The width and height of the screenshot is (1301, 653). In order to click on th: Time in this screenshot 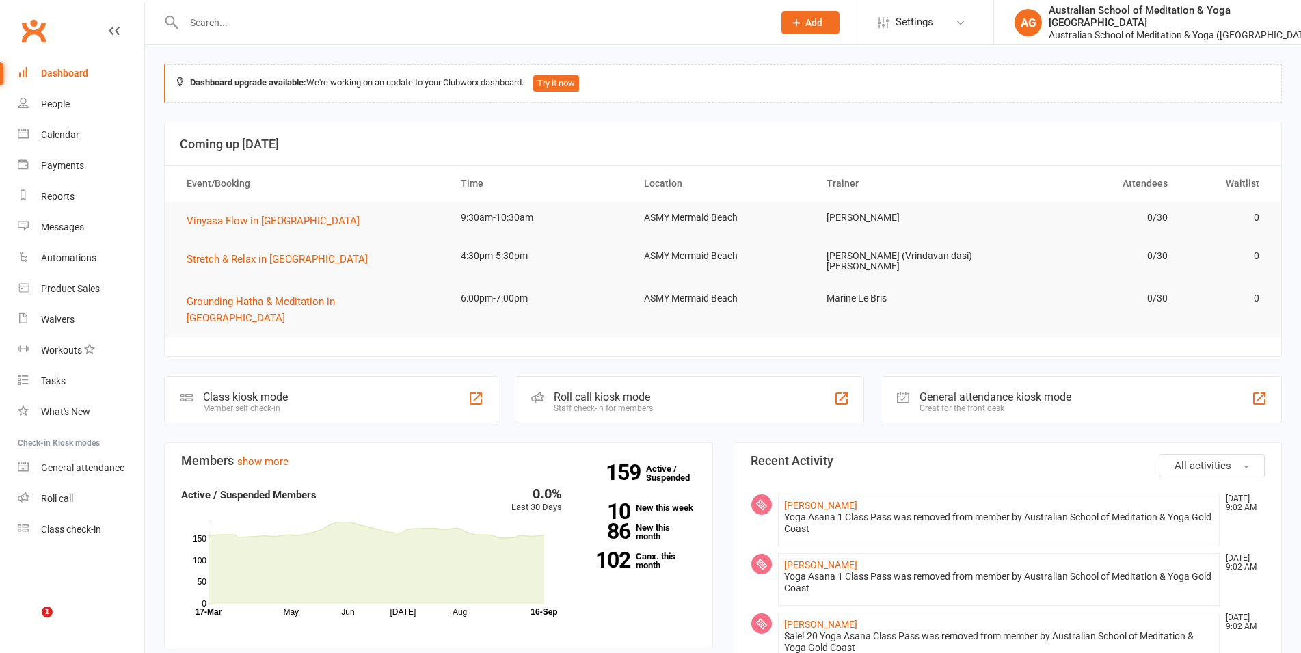, I will do `click(539, 183)`.